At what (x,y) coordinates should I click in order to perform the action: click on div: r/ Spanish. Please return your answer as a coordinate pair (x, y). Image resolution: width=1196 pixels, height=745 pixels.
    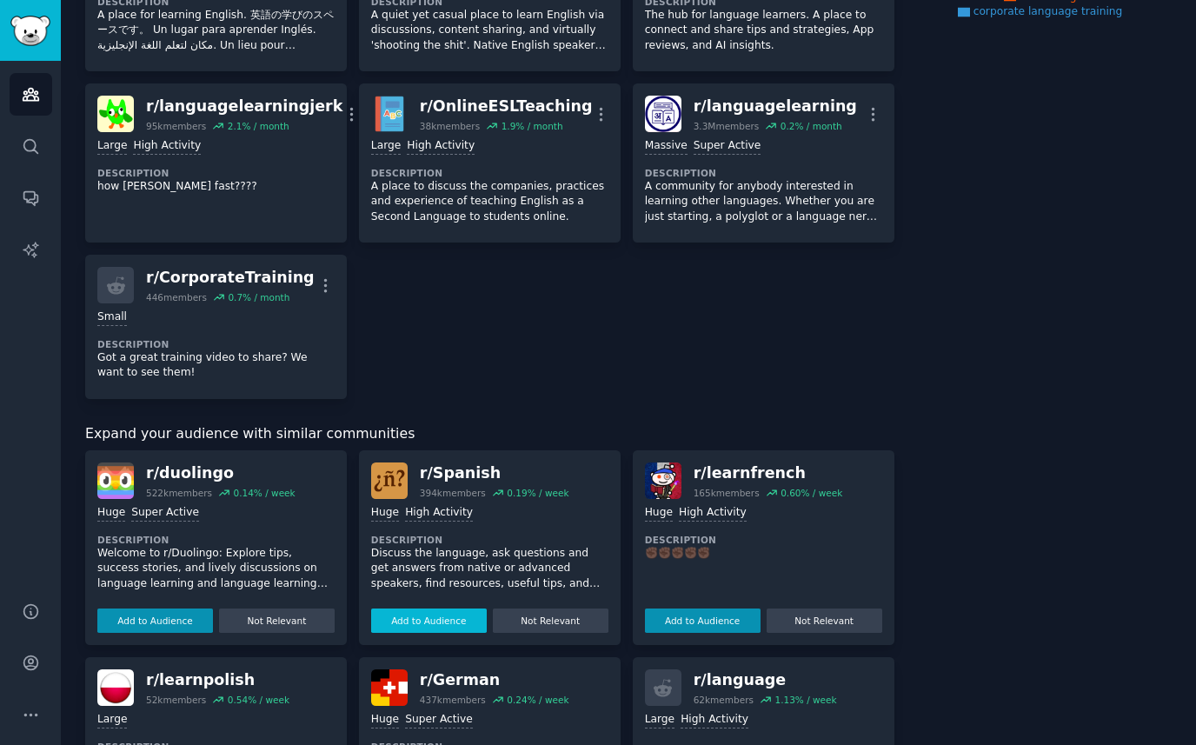
    Looking at the image, I should click on (495, 473).